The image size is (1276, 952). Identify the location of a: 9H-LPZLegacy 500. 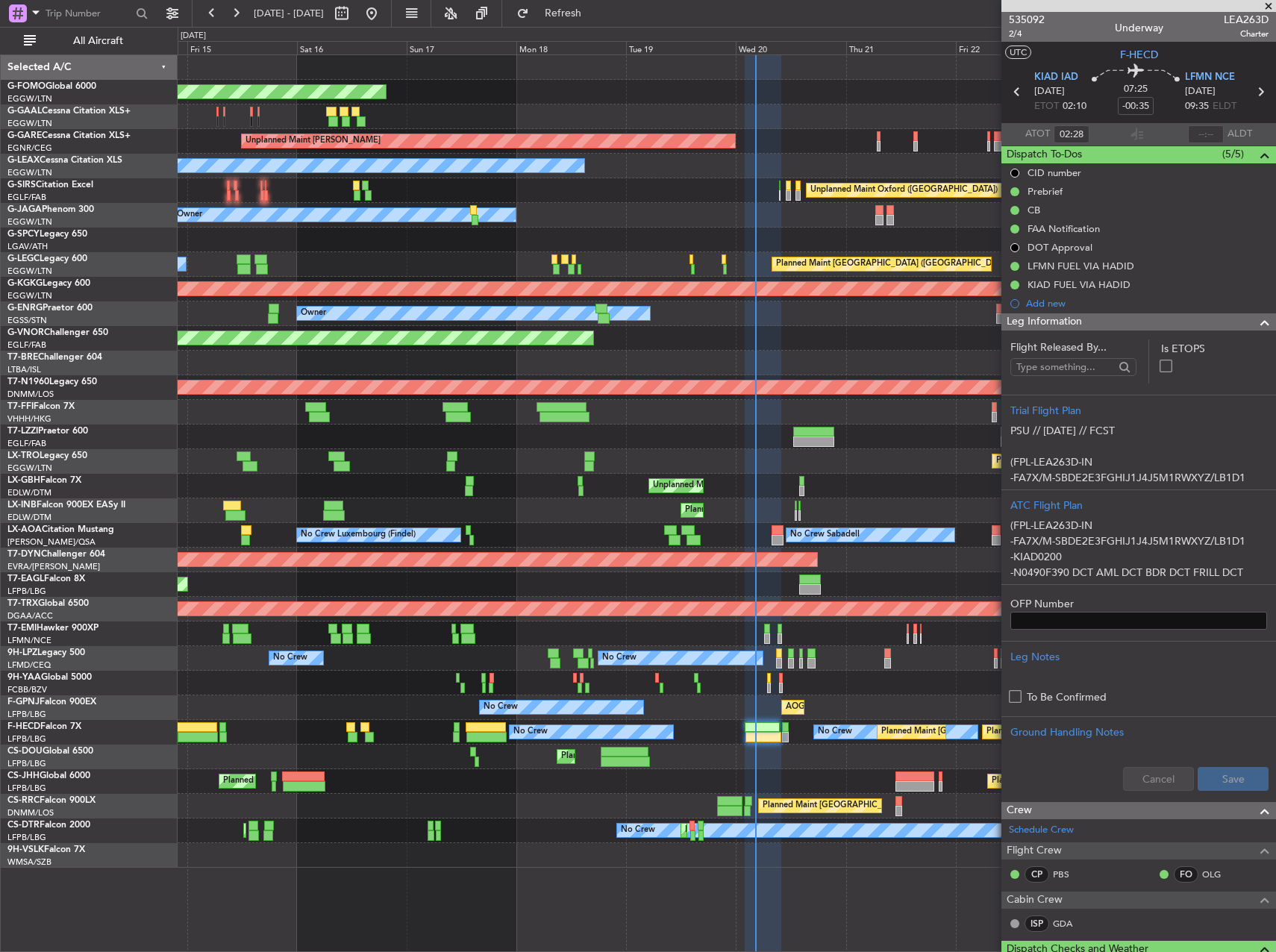
(46, 653).